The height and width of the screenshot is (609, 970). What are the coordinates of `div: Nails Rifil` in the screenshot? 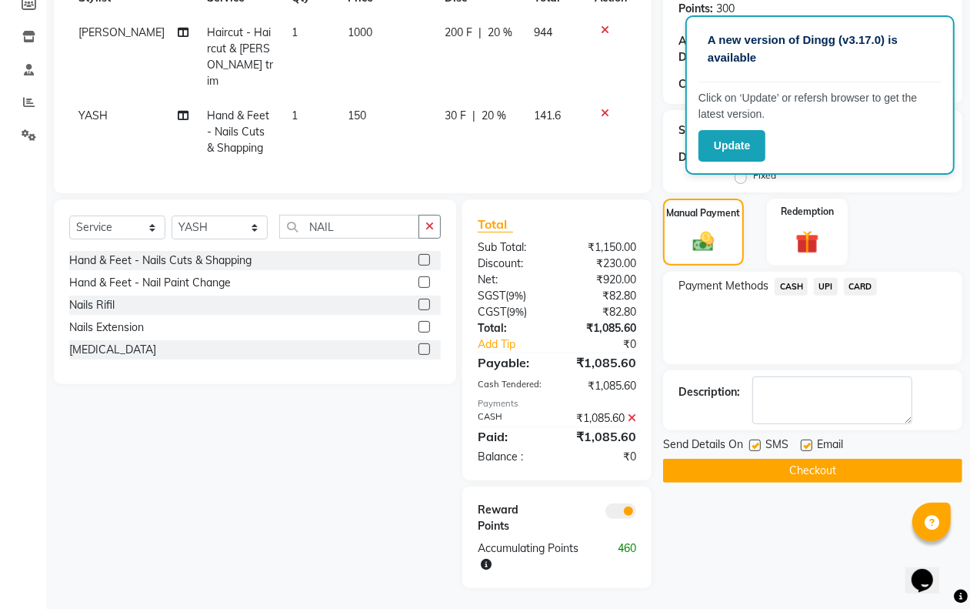 It's located at (92, 305).